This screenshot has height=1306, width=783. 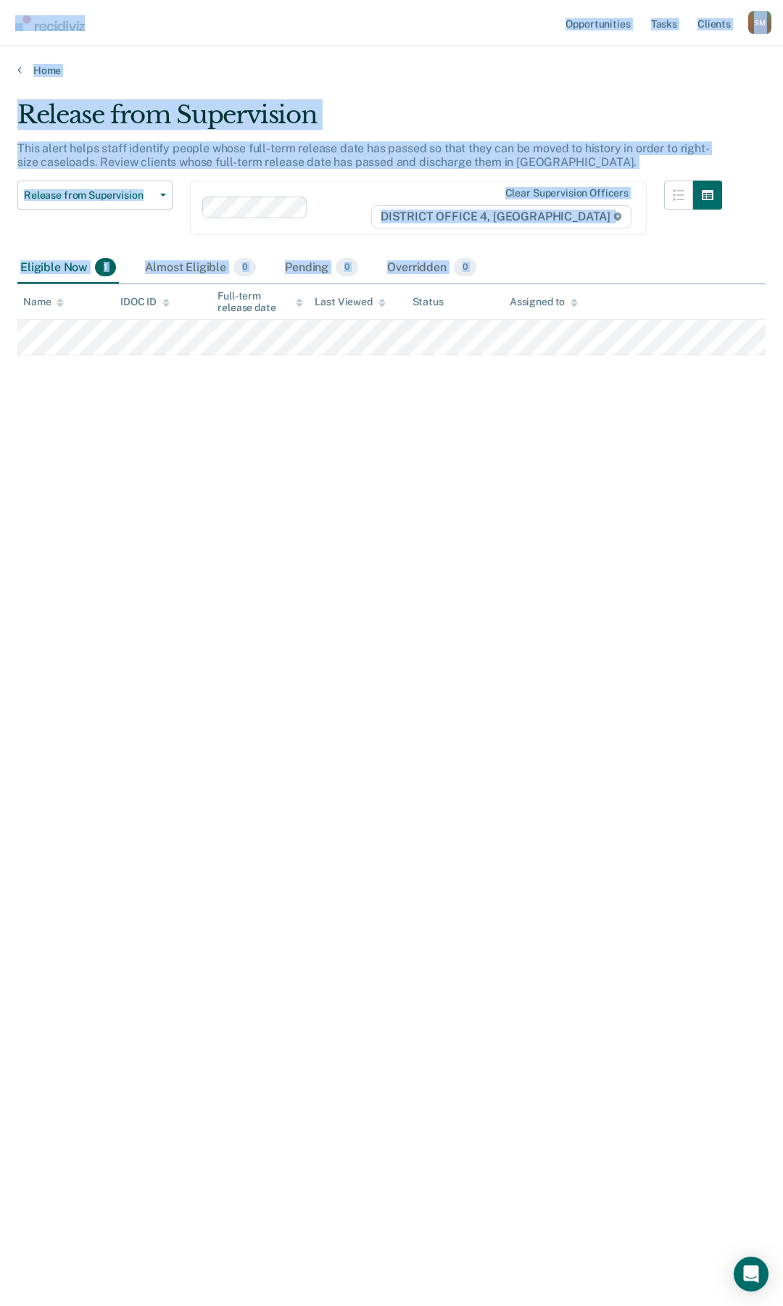 I want to click on button: Release from Supervision, so click(x=95, y=195).